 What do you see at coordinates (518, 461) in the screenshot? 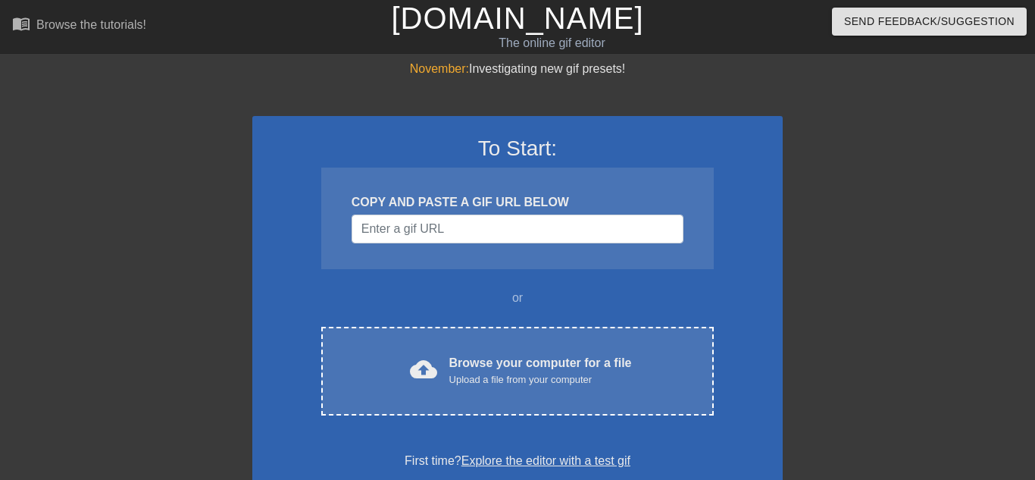
I see `div: First time?` at bounding box center [518, 461].